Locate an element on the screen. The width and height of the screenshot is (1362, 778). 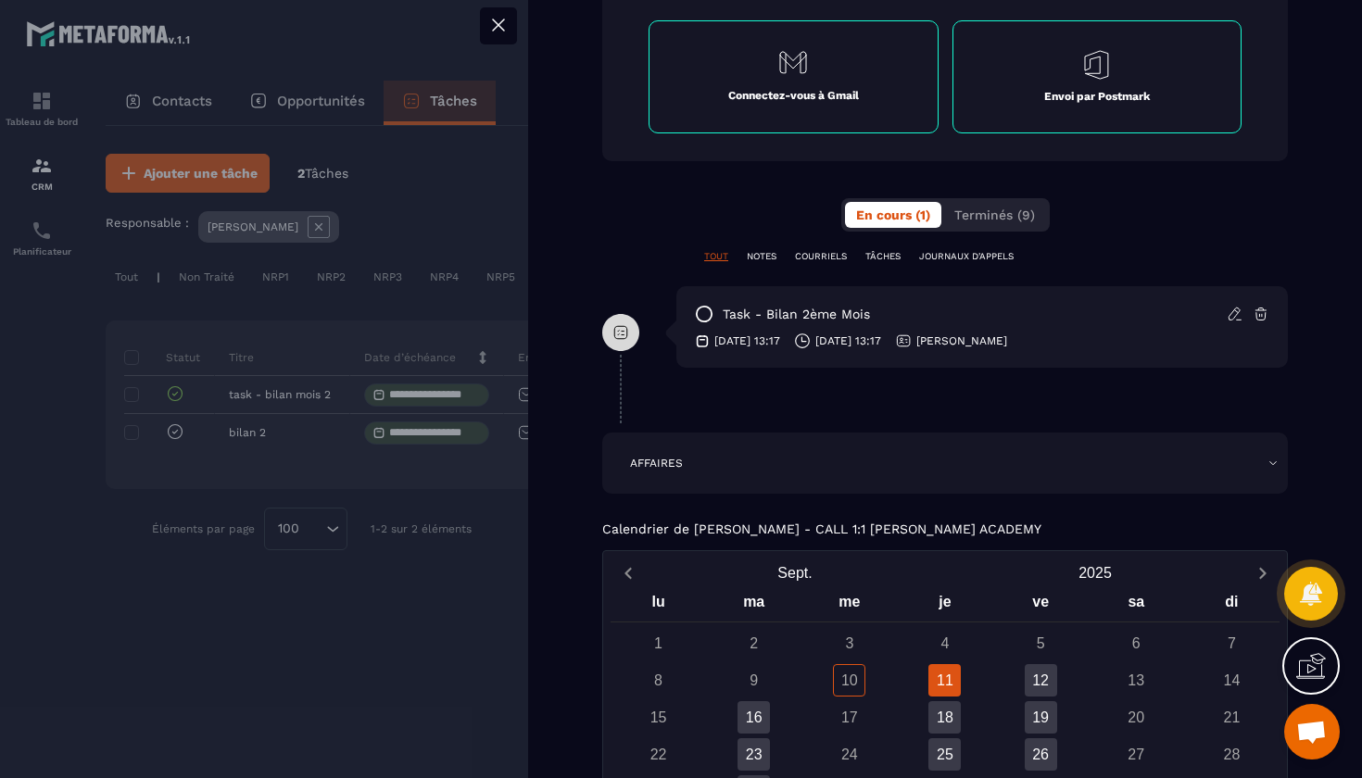
button: Open months overlay is located at coordinates (795, 572).